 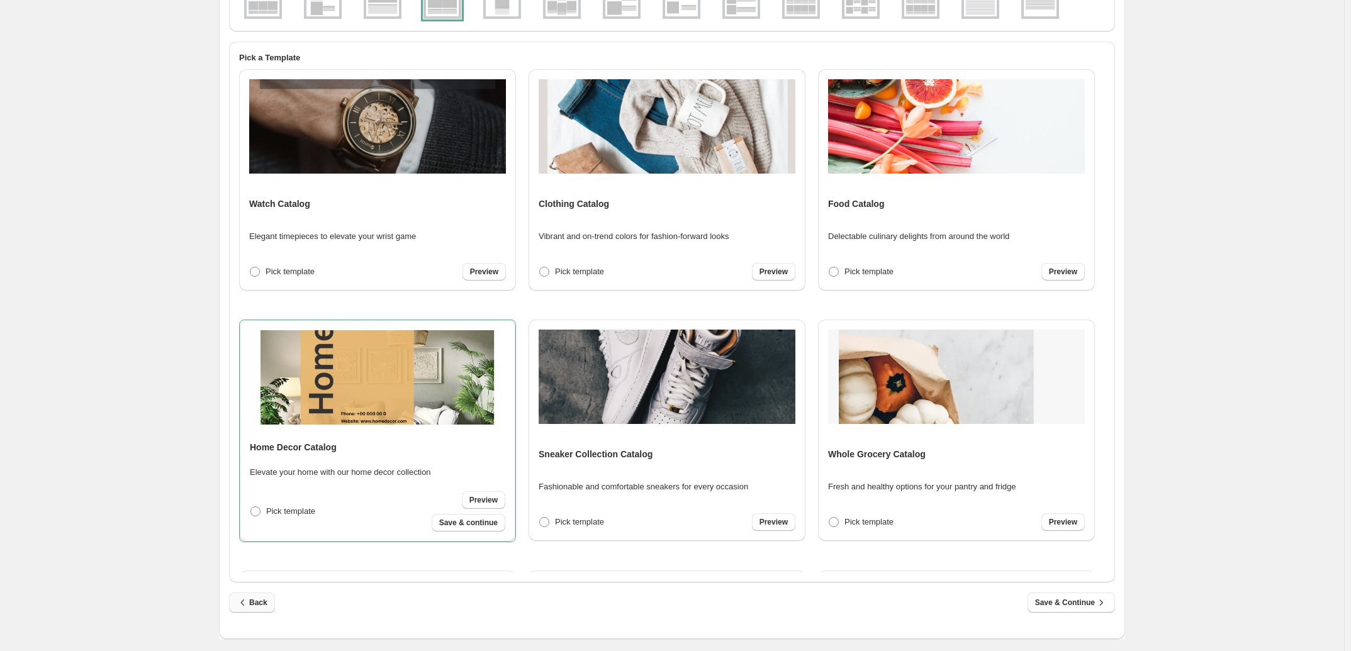 I want to click on span: Save & continue, so click(x=468, y=523).